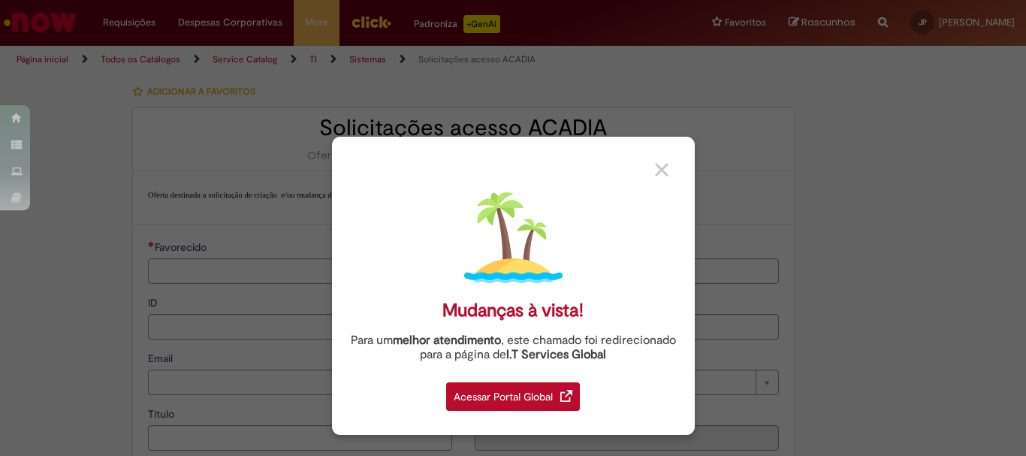 This screenshot has width=1026, height=456. What do you see at coordinates (556, 350) in the screenshot?
I see `a: I.T Services Global` at bounding box center [556, 350].